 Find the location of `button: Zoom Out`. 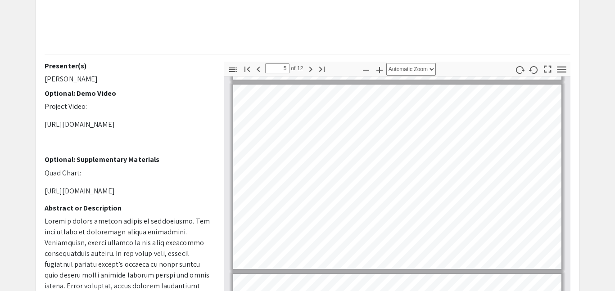

button: Zoom Out is located at coordinates (366, 69).